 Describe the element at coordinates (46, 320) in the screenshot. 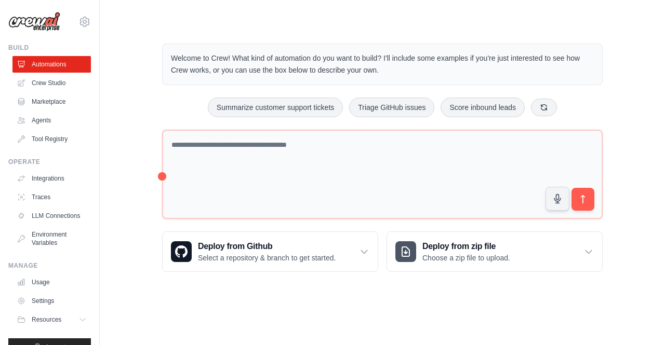

I see `span: Resources` at that location.